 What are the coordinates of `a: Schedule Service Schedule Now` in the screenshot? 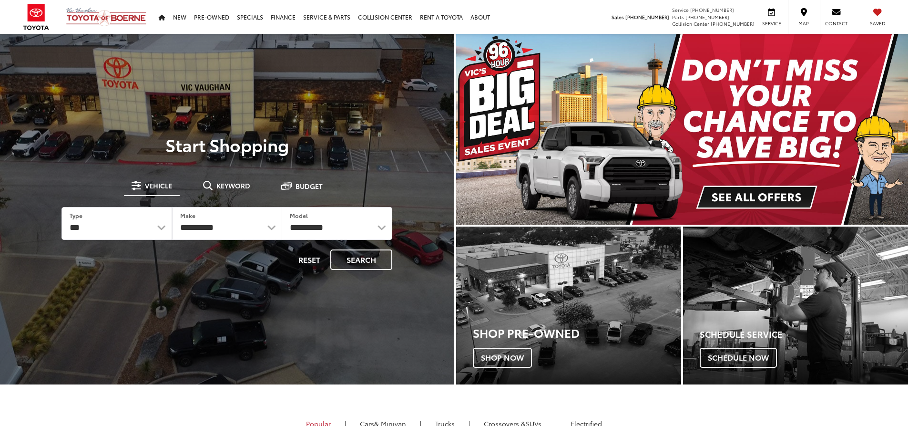 It's located at (795, 305).